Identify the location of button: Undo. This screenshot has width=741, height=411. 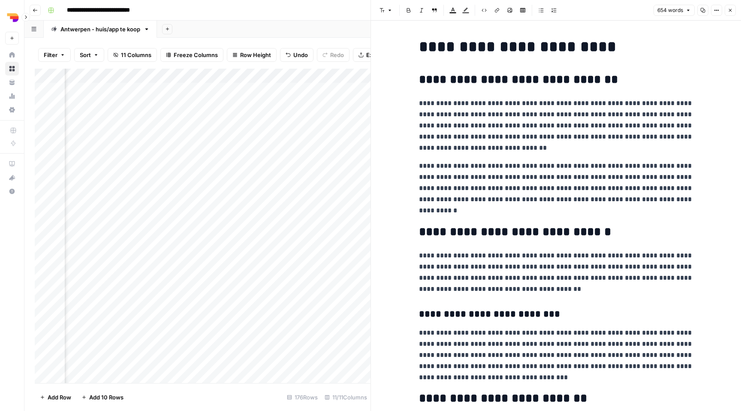
(297, 55).